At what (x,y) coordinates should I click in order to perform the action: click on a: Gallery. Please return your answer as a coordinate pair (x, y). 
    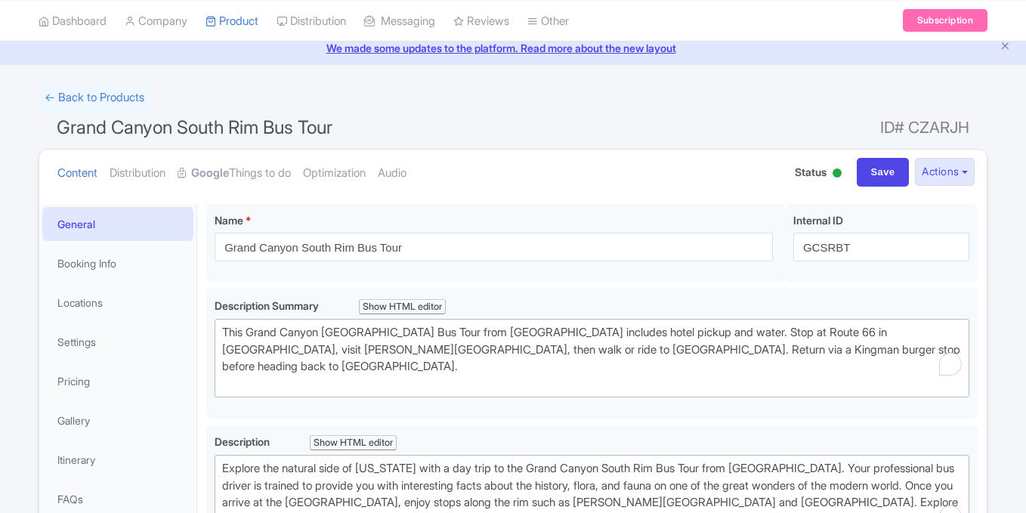
    Looking at the image, I should click on (118, 420).